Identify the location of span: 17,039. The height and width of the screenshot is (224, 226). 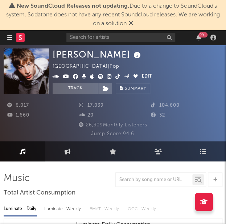
(92, 105).